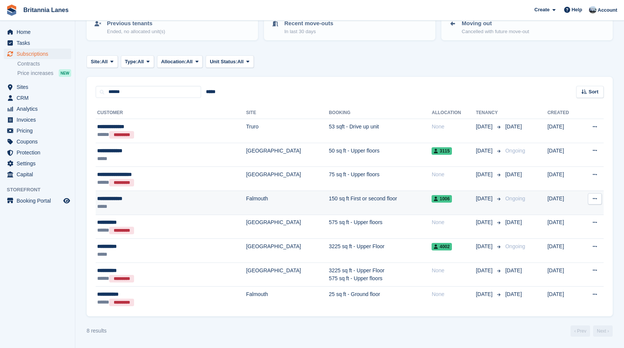 Image resolution: width=624 pixels, height=348 pixels. Describe the element at coordinates (380, 251) in the screenshot. I see `td: 3225 sq ft - Upper Floor` at that location.